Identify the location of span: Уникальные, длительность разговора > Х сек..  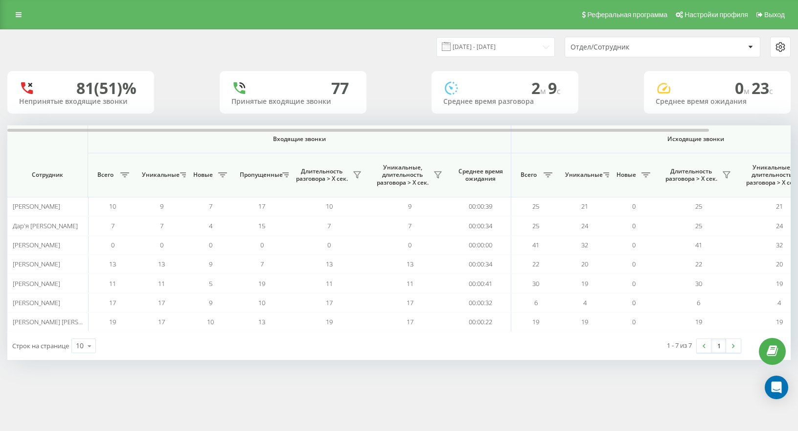
(402, 175).